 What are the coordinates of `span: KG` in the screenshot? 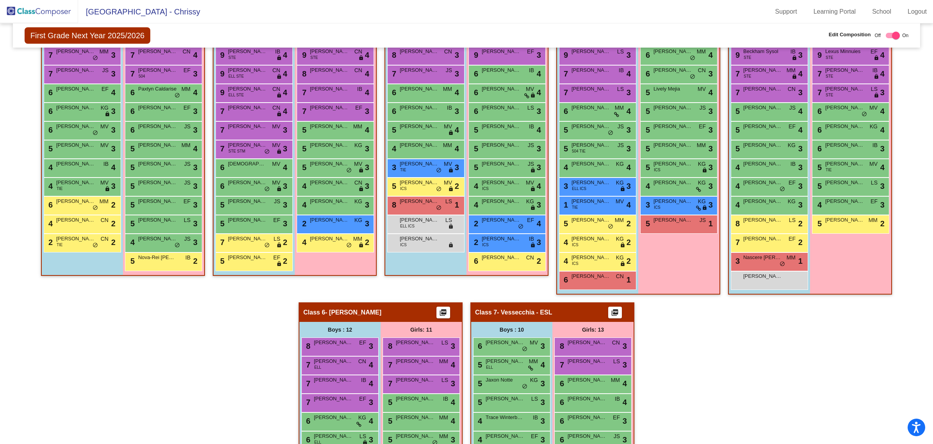 It's located at (358, 145).